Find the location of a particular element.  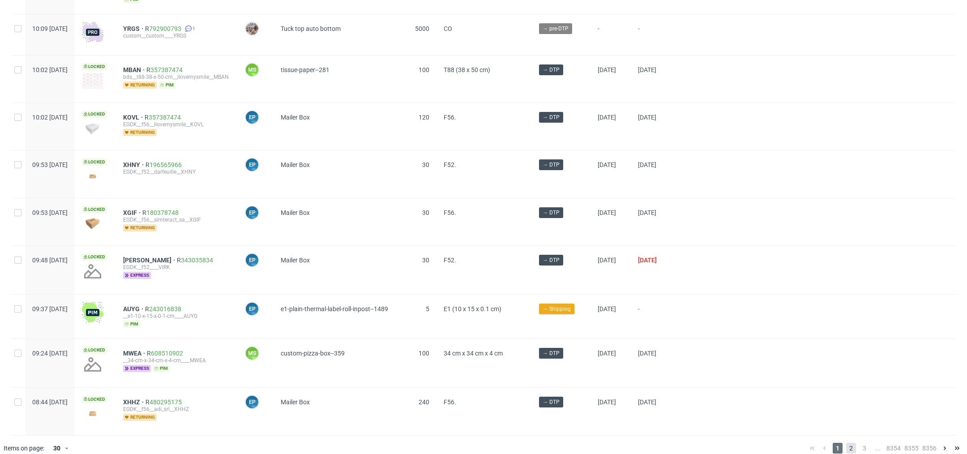

div: bds__t88-38-x-50-cm__ilovemysmile__MBAN is located at coordinates (177, 77).